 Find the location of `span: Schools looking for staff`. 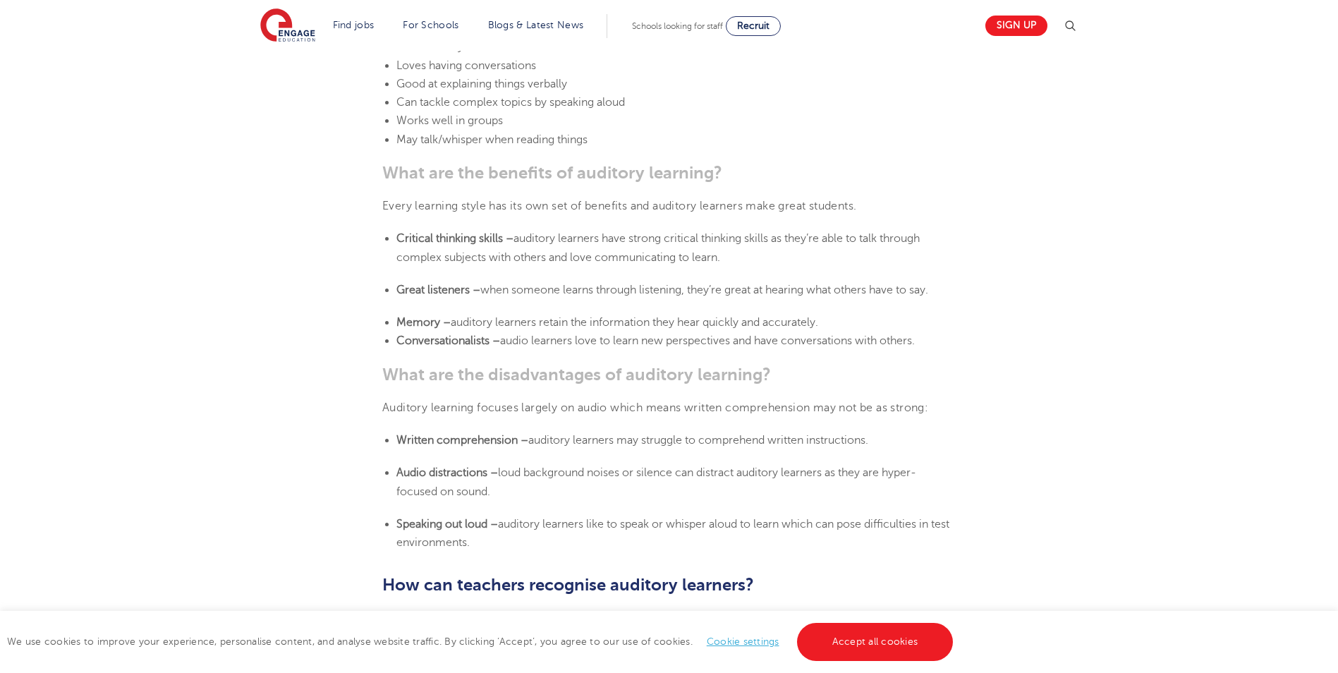

span: Schools looking for staff is located at coordinates (677, 26).